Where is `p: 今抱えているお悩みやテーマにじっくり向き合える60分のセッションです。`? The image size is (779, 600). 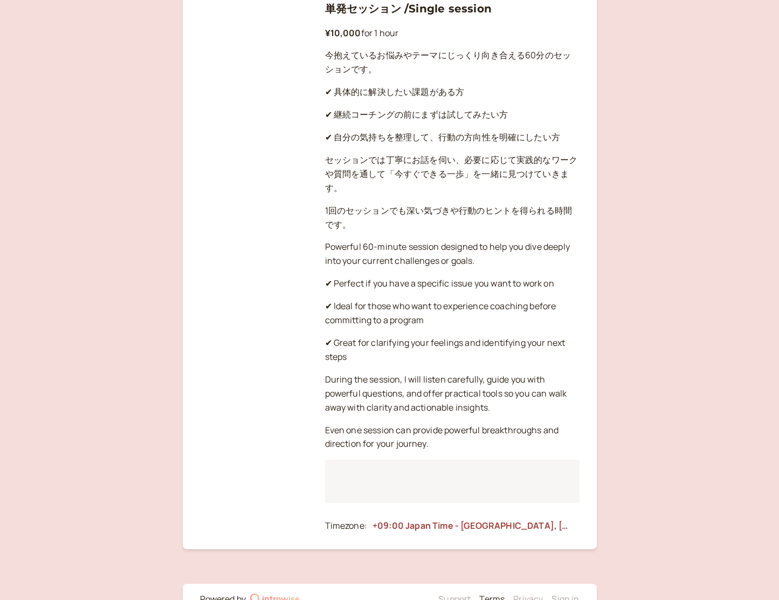 p: 今抱えているお悩みやテーマにじっくり向き合える60分のセッションです。 is located at coordinates (452, 63).